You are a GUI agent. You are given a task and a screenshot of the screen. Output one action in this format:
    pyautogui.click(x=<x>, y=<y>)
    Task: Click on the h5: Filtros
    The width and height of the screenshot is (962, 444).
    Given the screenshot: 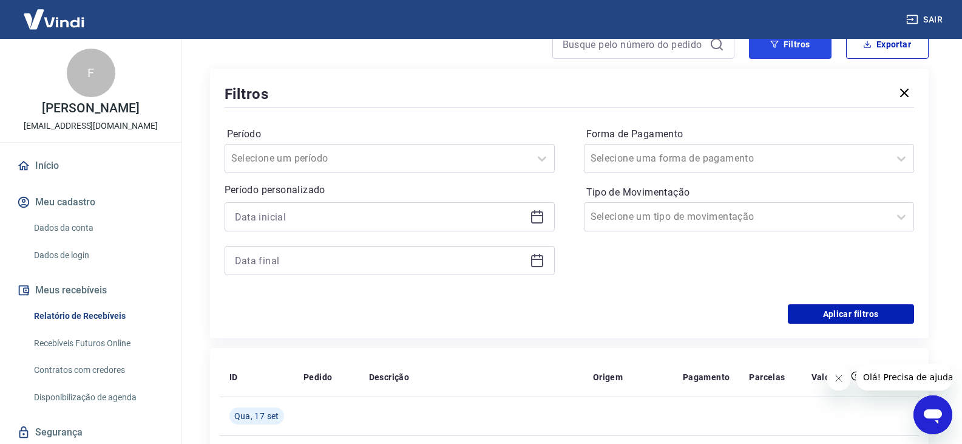 What is the action you would take?
    pyautogui.click(x=247, y=94)
    